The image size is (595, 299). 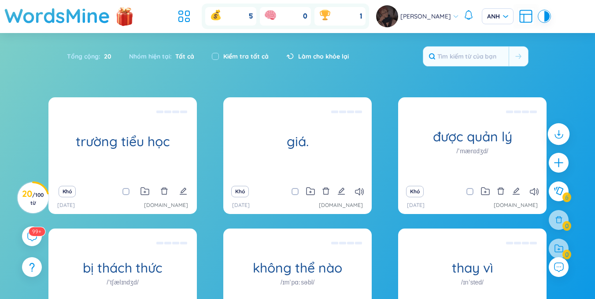 What do you see at coordinates (297, 268) in the screenshot?
I see `font: không thể nào` at bounding box center [297, 268].